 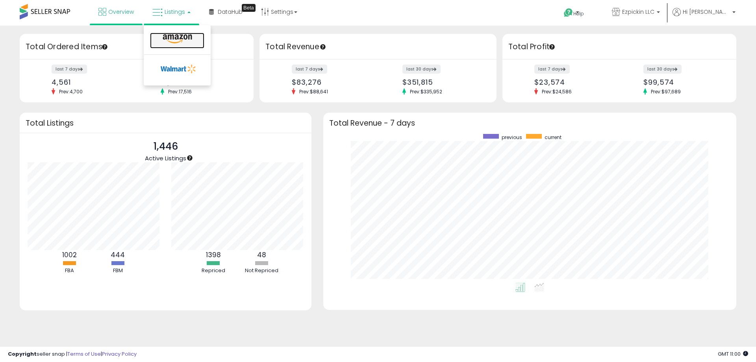 I want to click on span: Listings, so click(x=175, y=12).